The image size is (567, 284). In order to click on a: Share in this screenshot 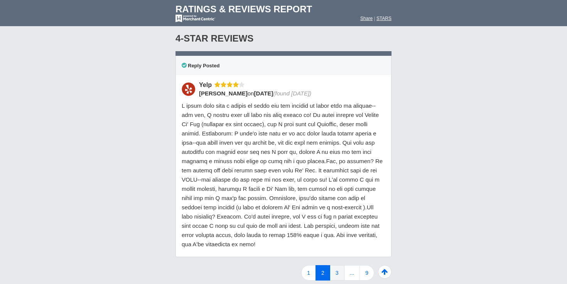, I will do `click(366, 19)`.